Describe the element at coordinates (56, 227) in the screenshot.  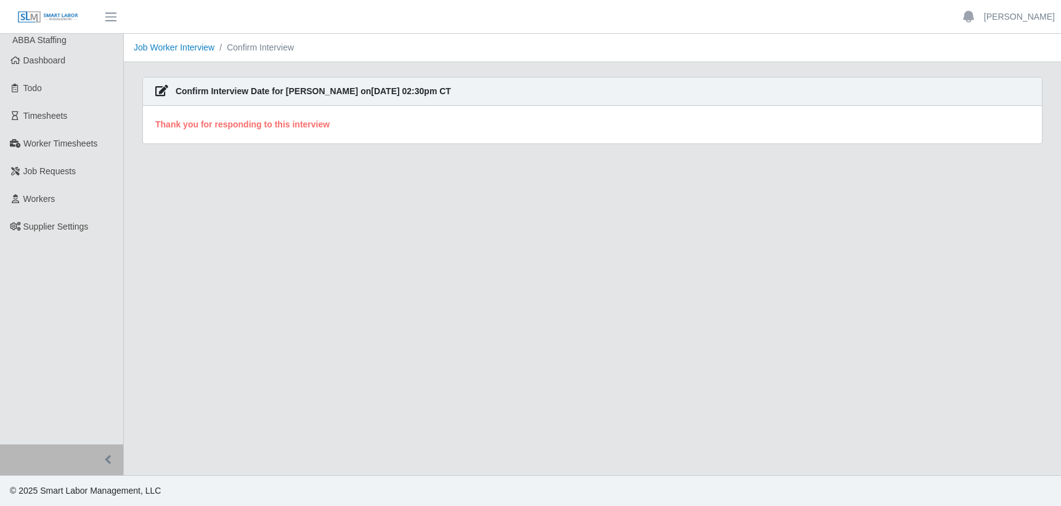
I see `span: Supplier Settings` at that location.